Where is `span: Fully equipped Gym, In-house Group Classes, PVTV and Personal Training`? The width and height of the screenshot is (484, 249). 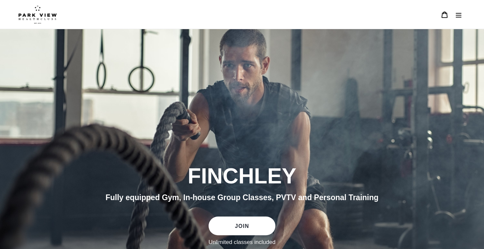
span: Fully equipped Gym, In-house Group Classes, PVTV and Personal Training is located at coordinates (242, 197).